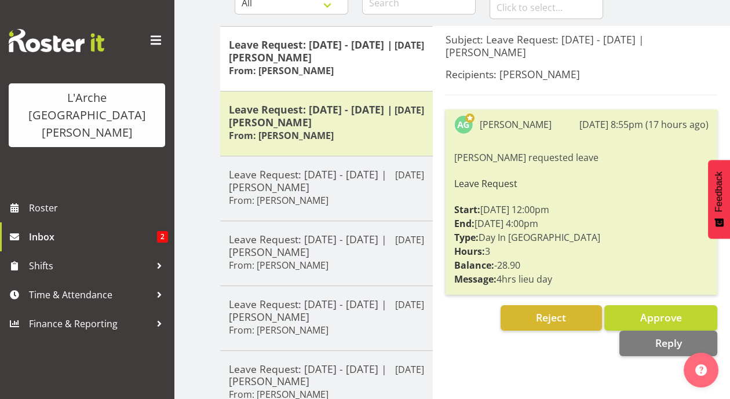 The width and height of the screenshot is (730, 399). Describe the element at coordinates (56, 41) in the screenshot. I see `img: Rosterit website logo` at that location.